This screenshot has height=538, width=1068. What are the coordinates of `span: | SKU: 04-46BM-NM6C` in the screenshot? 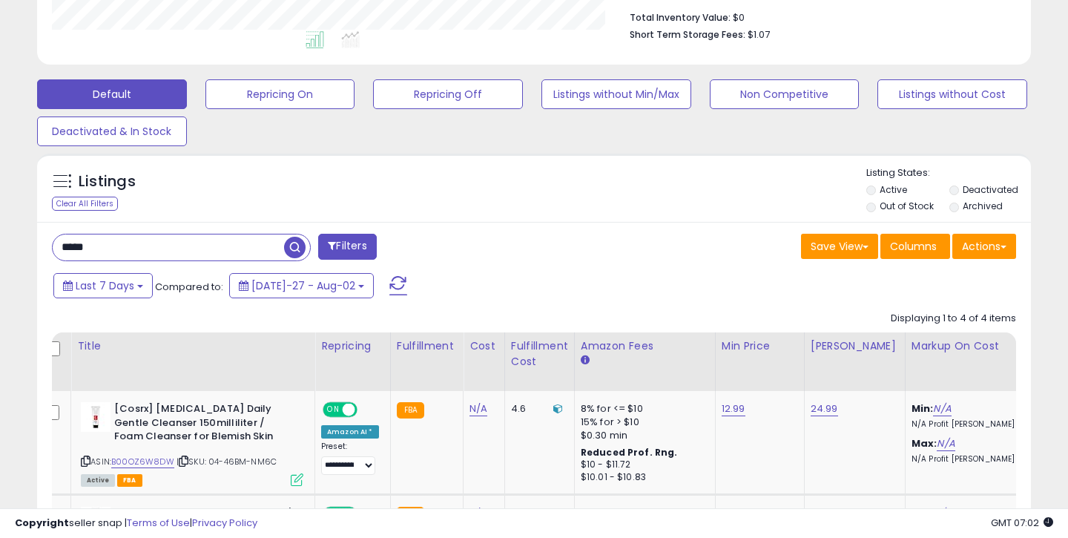 It's located at (226, 462).